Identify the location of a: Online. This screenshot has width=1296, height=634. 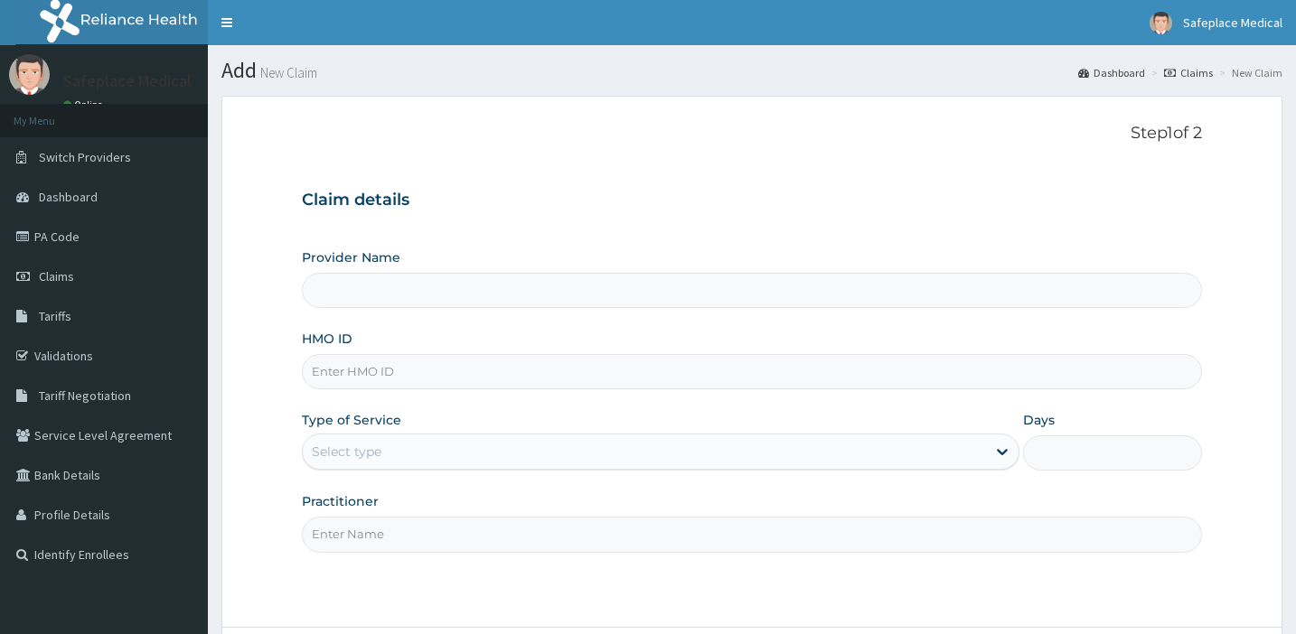
(85, 105).